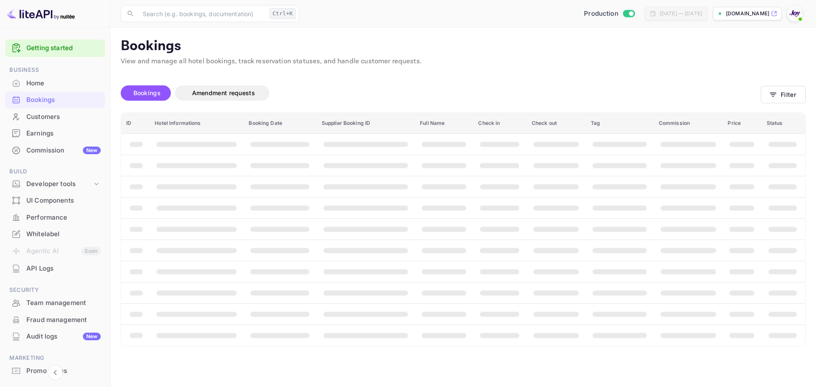 This screenshot has width=816, height=387. I want to click on p: View and manage all hotel bookings, track reservation statuses, and handle customer requests., so click(464, 62).